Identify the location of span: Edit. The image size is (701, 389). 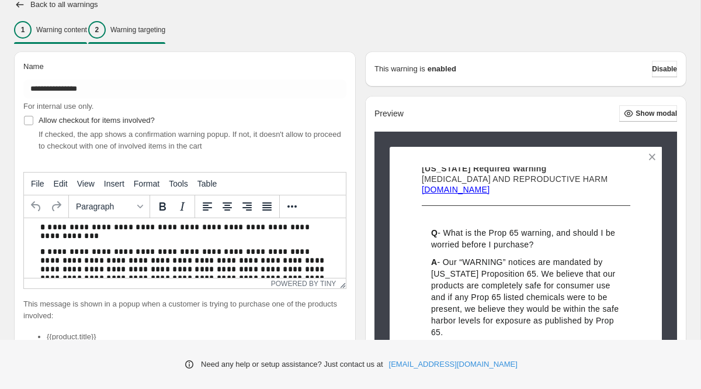
(61, 183).